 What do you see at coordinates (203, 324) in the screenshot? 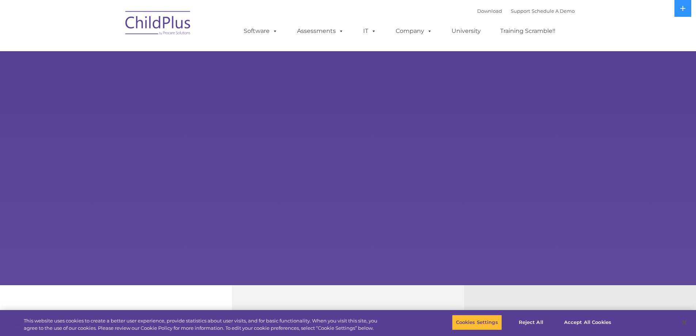
I see `div: This website uses cookies to create a better user experience, provide statistics about user visit...` at bounding box center [203, 324].